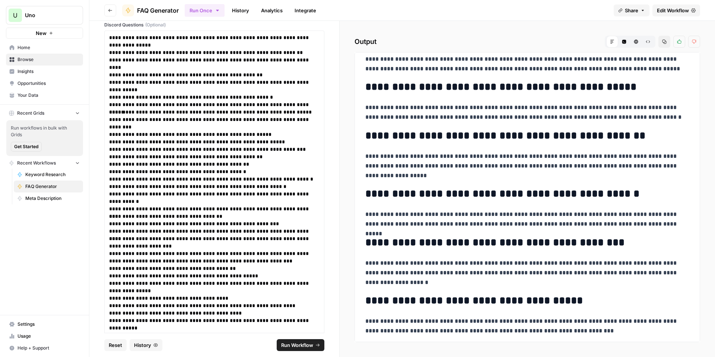 The image size is (715, 357). What do you see at coordinates (47, 15) in the screenshot?
I see `span: Uno` at bounding box center [47, 15].